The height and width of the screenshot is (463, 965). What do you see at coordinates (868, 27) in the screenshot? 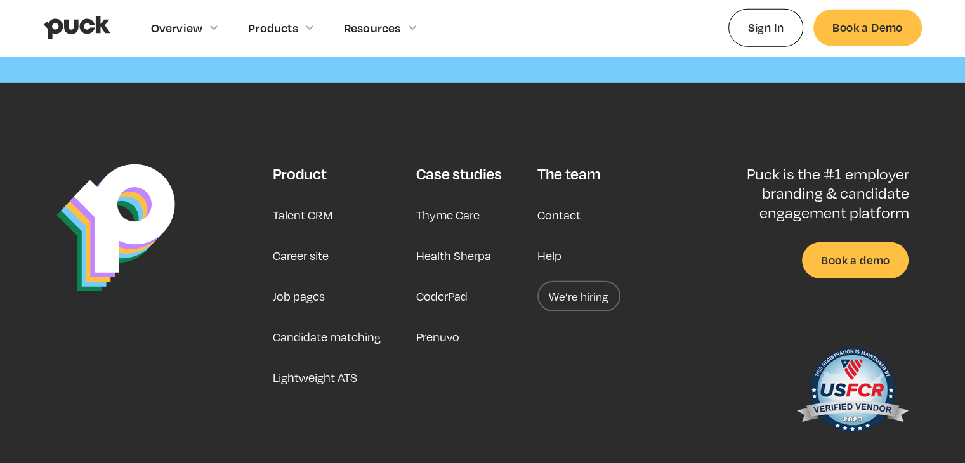
I see `a: Book a Demo` at bounding box center [868, 27].